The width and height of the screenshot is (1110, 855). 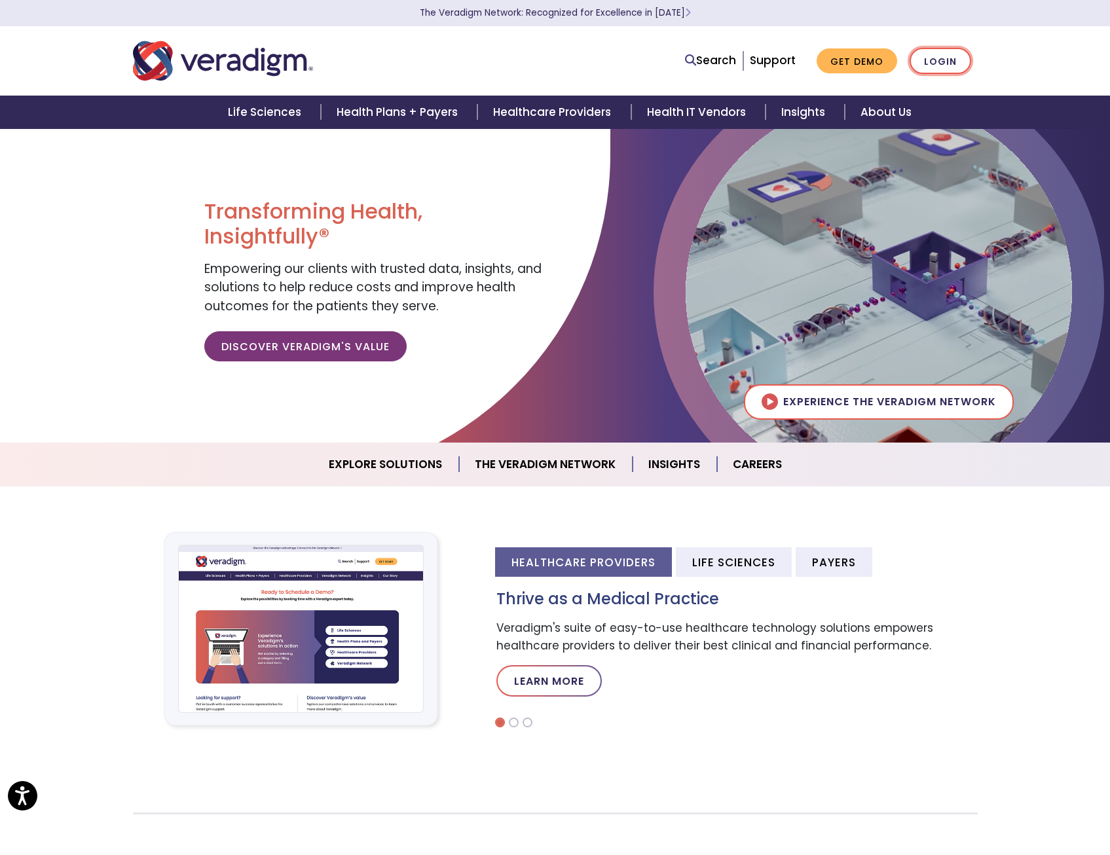 What do you see at coordinates (773, 60) in the screenshot?
I see `a: Support` at bounding box center [773, 60].